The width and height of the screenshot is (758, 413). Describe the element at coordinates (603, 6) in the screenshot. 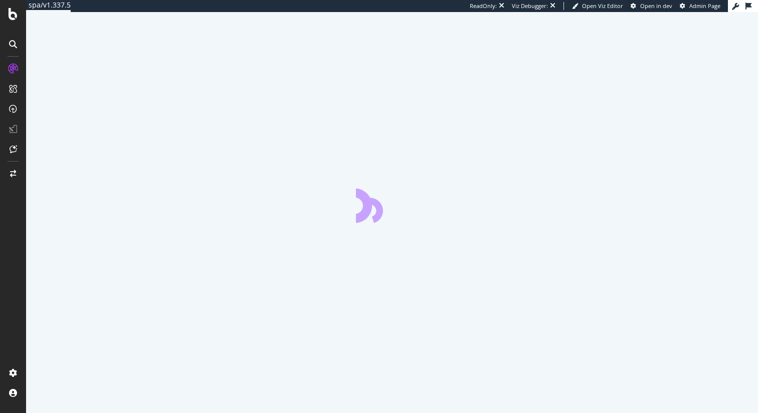

I see `span: Open Viz Editor` at that location.